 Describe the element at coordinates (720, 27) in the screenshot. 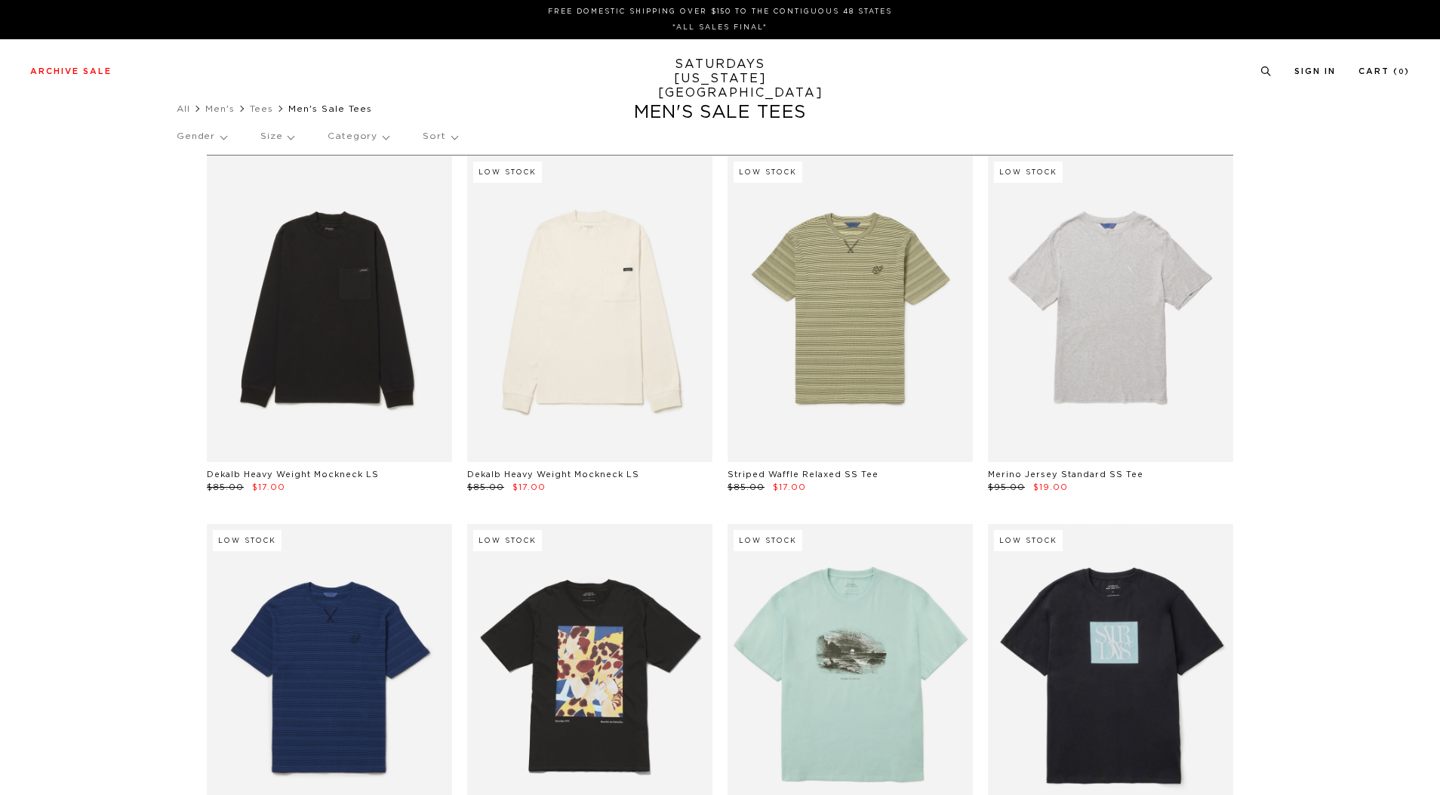

I see `p: *ALL SALES FINAL*` at that location.